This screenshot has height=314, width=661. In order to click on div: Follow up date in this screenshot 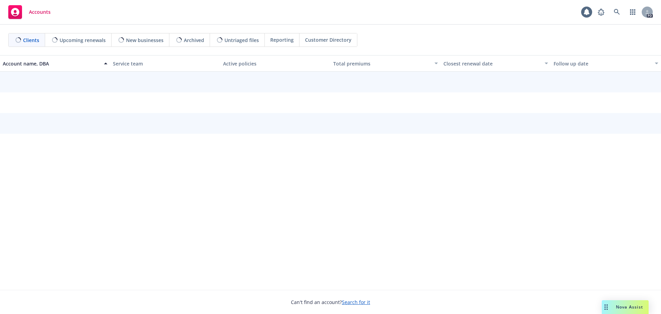, I will do `click(602, 63)`.